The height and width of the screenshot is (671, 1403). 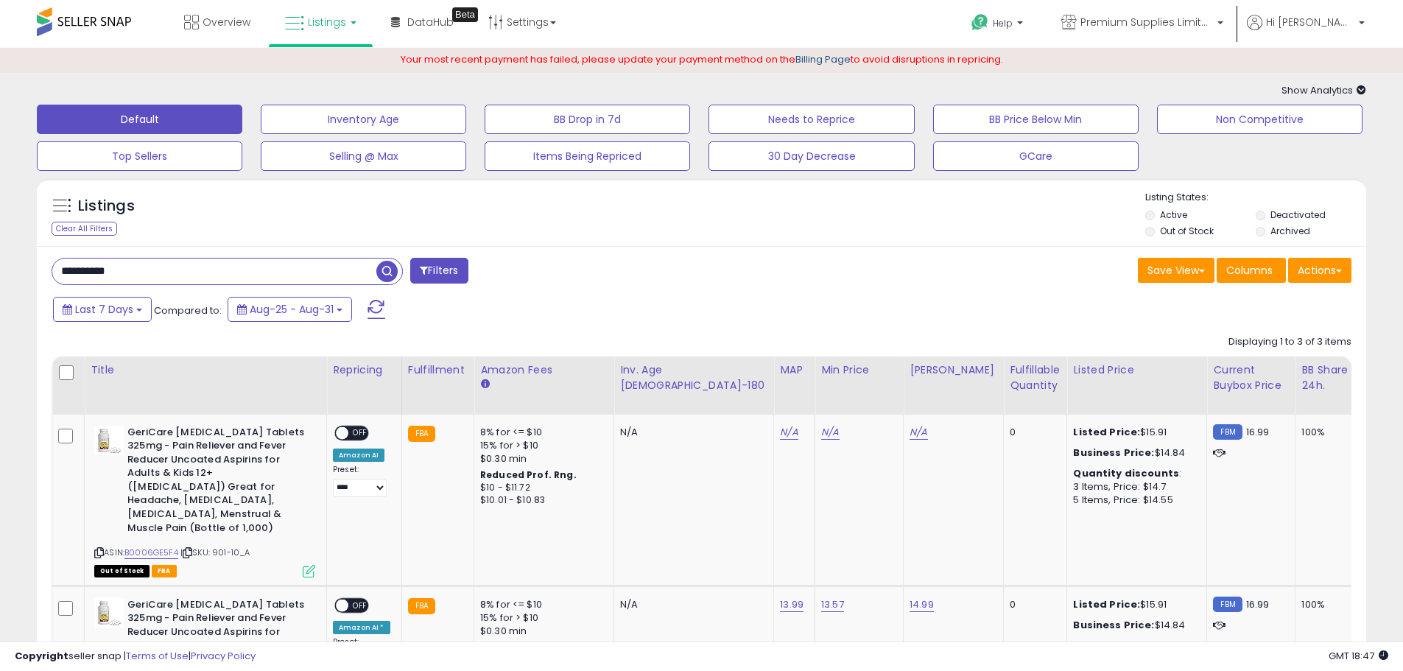 What do you see at coordinates (363, 119) in the screenshot?
I see `button: Inventory Age` at bounding box center [363, 119].